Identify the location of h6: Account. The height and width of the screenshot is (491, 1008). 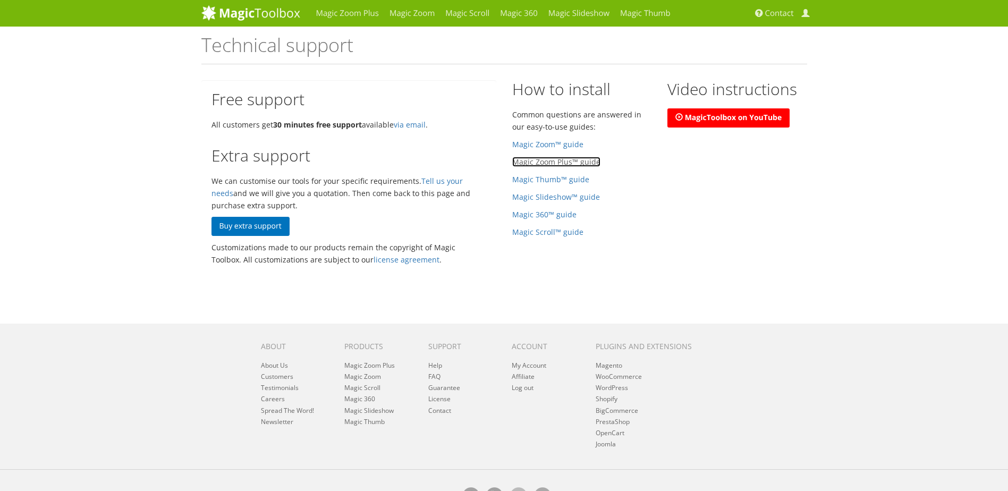
(545, 346).